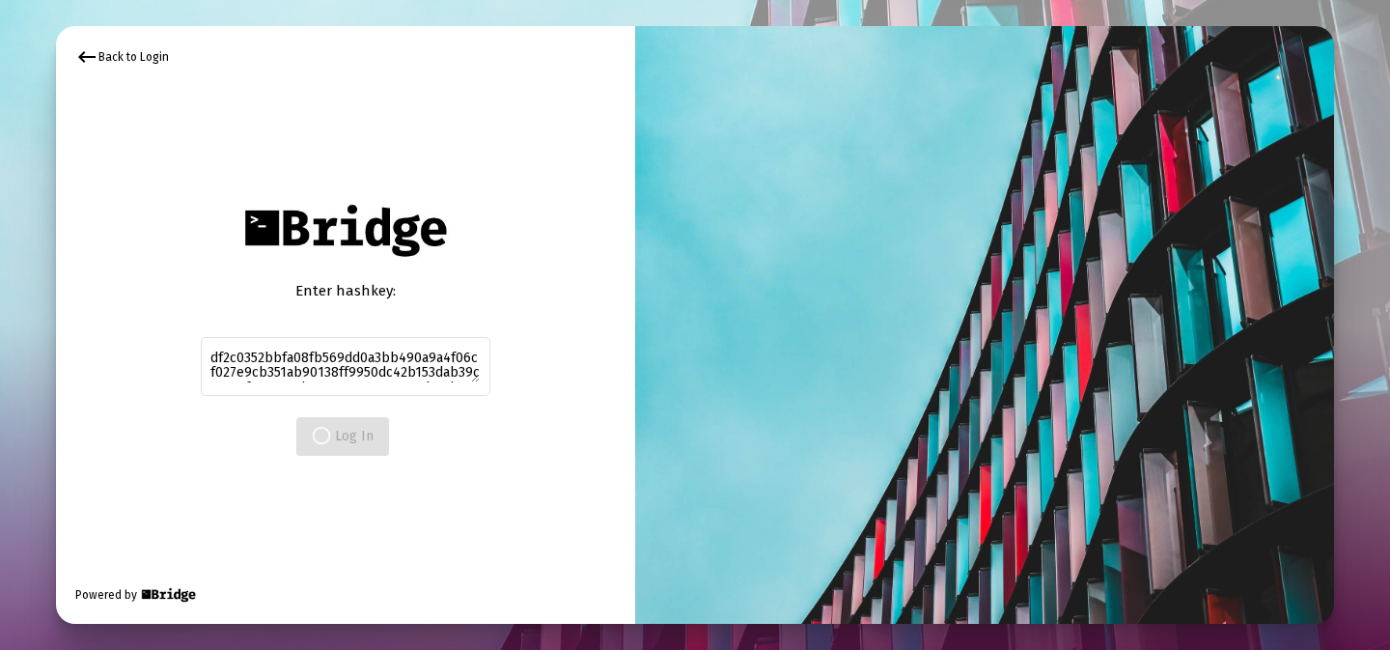  I want to click on div: Enter hashkey:, so click(346, 291).